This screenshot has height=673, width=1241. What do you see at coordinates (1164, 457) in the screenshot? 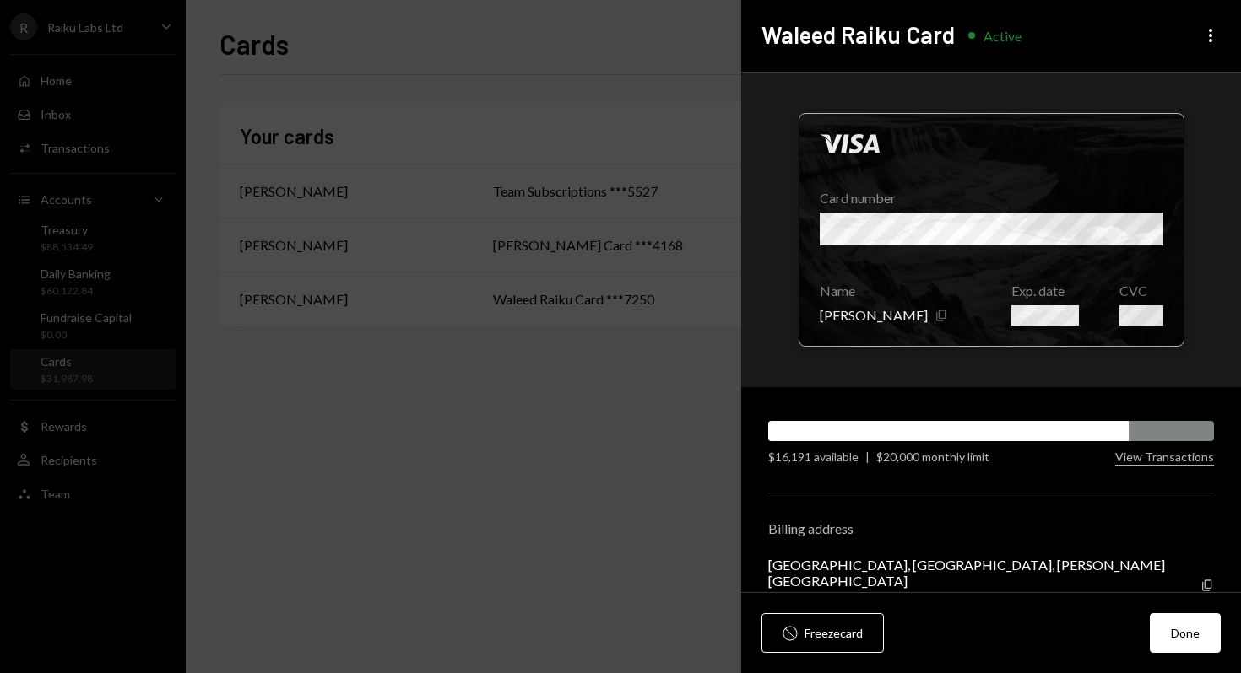
I see `button: View Transactions` at bounding box center [1164, 457].